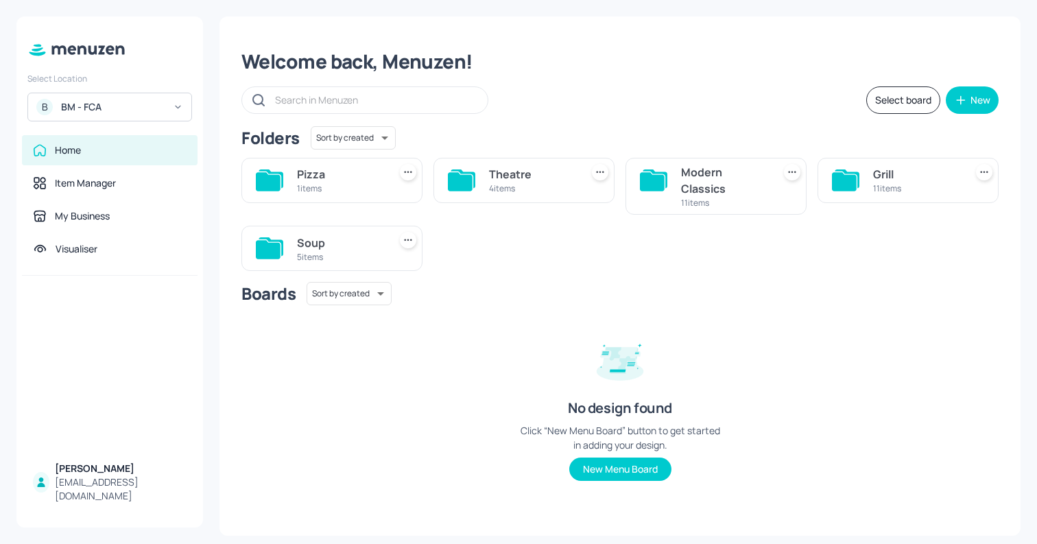  I want to click on button: New, so click(972, 100).